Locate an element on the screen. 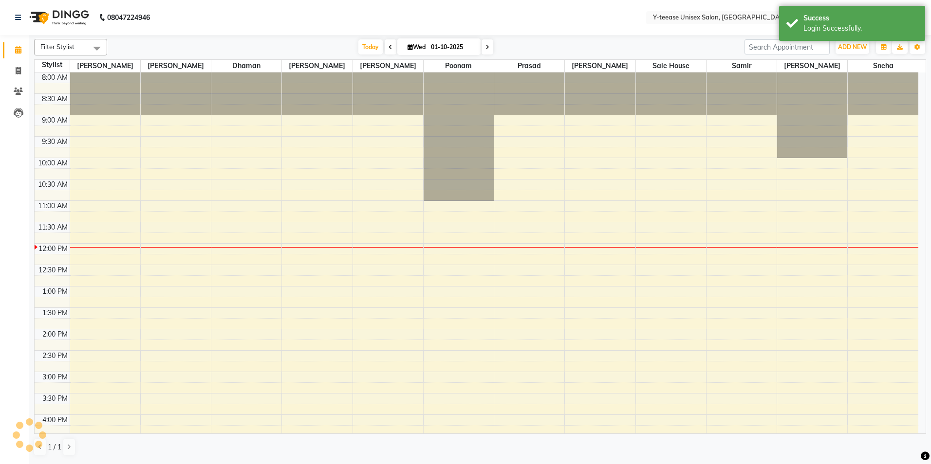 This screenshot has height=464, width=931. div: Success is located at coordinates (860, 18).